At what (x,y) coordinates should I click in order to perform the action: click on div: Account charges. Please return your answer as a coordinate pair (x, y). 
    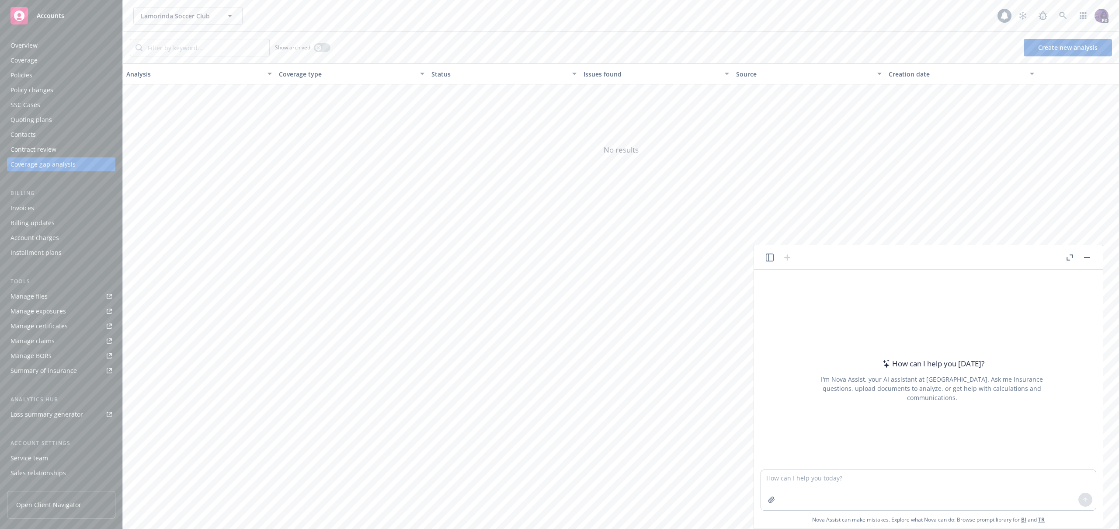
    Looking at the image, I should click on (35, 238).